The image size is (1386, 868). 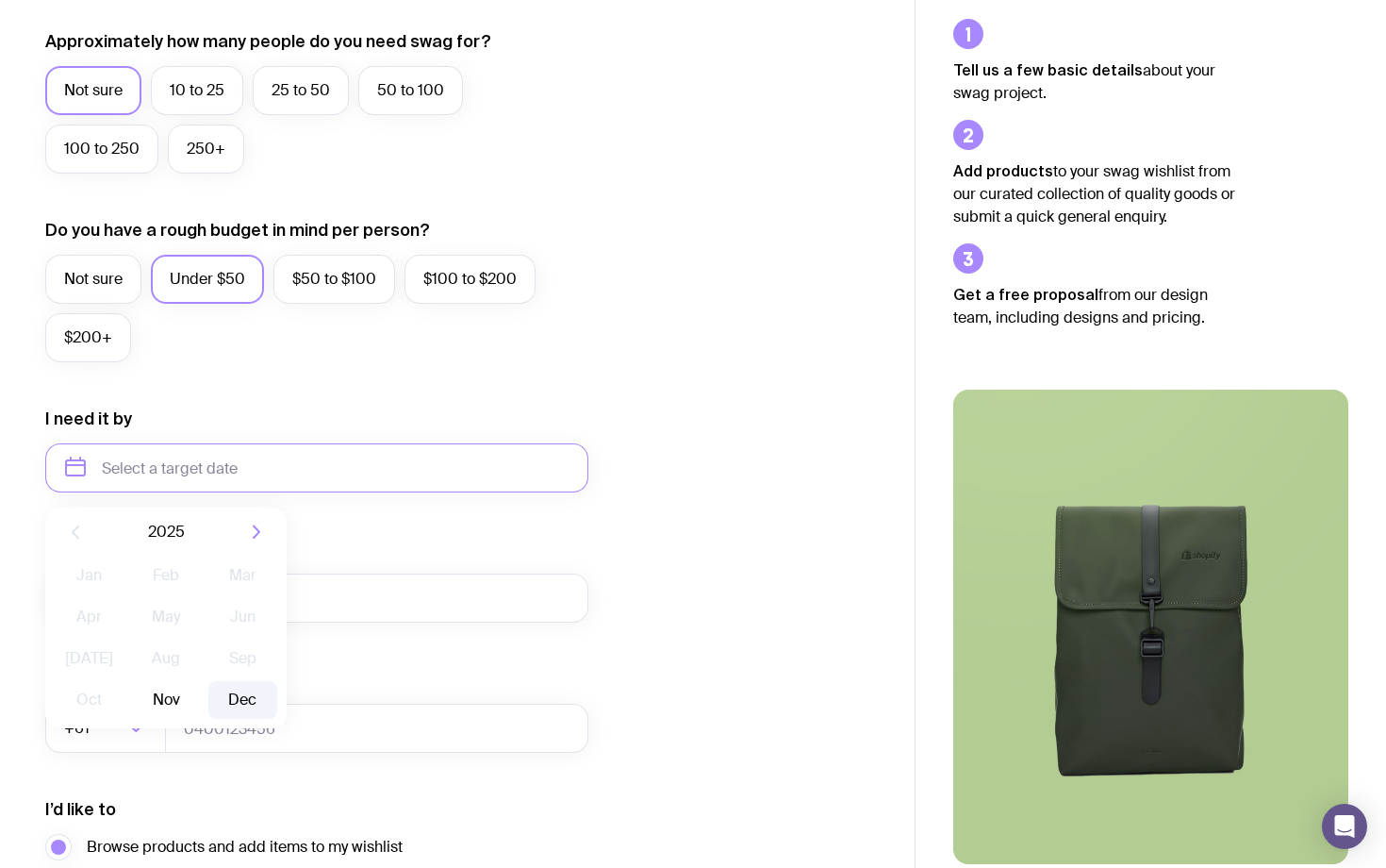 I want to click on p: from our design team, including designs and pricing., so click(x=1095, y=305).